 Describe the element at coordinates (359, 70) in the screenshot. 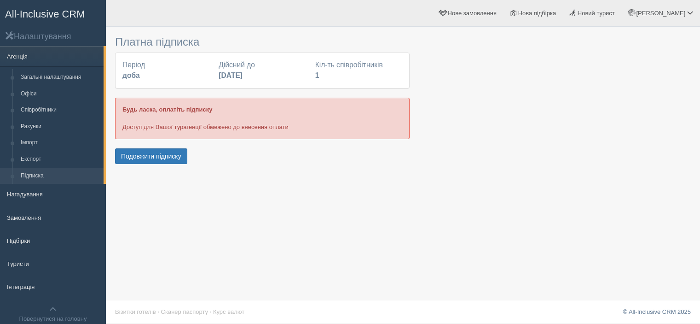

I see `div: Кіл-ть співробітників` at that location.